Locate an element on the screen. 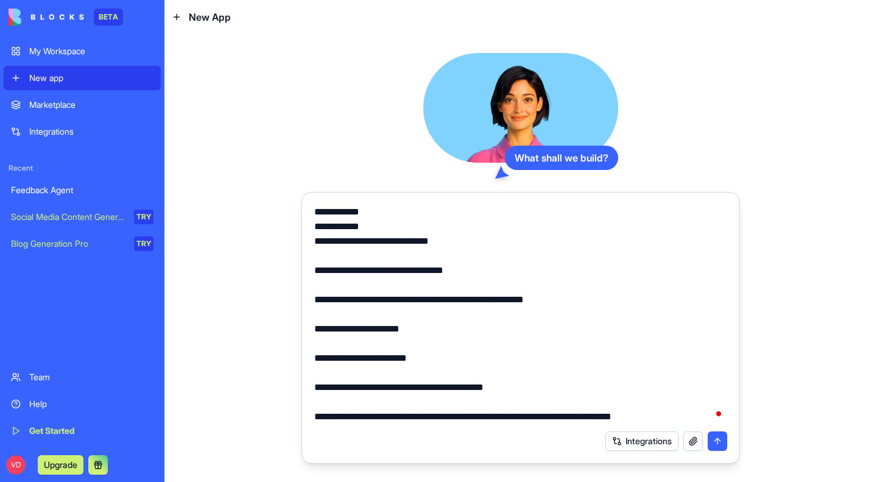 This screenshot has height=482, width=877. a: Help is located at coordinates (82, 404).